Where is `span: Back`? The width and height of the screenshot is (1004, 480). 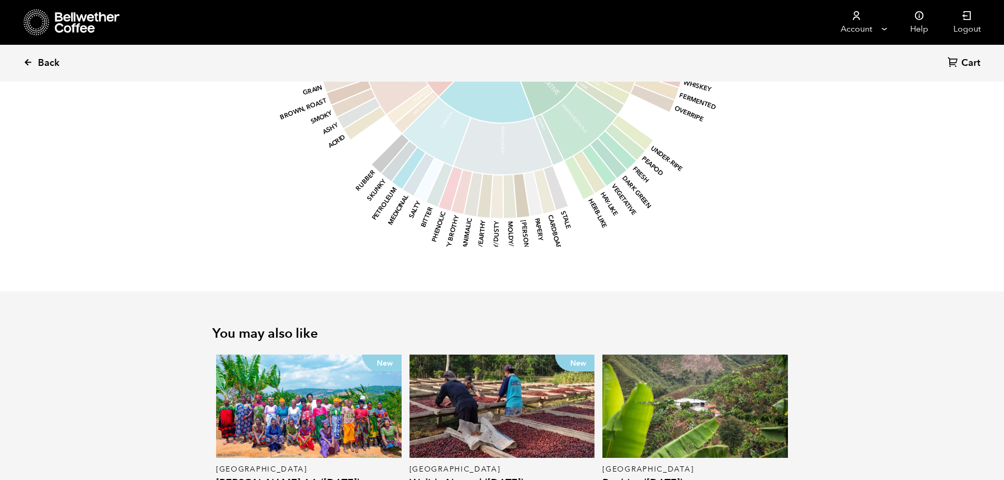 span: Back is located at coordinates (48, 63).